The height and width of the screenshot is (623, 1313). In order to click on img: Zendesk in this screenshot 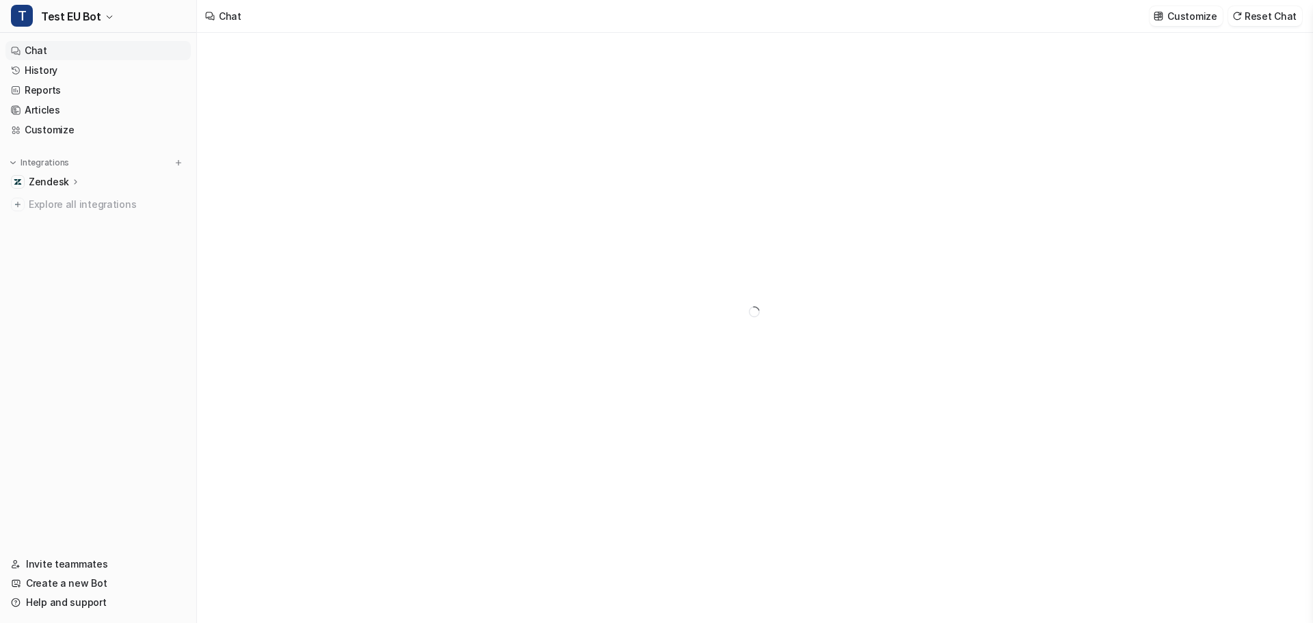, I will do `click(18, 182)`.